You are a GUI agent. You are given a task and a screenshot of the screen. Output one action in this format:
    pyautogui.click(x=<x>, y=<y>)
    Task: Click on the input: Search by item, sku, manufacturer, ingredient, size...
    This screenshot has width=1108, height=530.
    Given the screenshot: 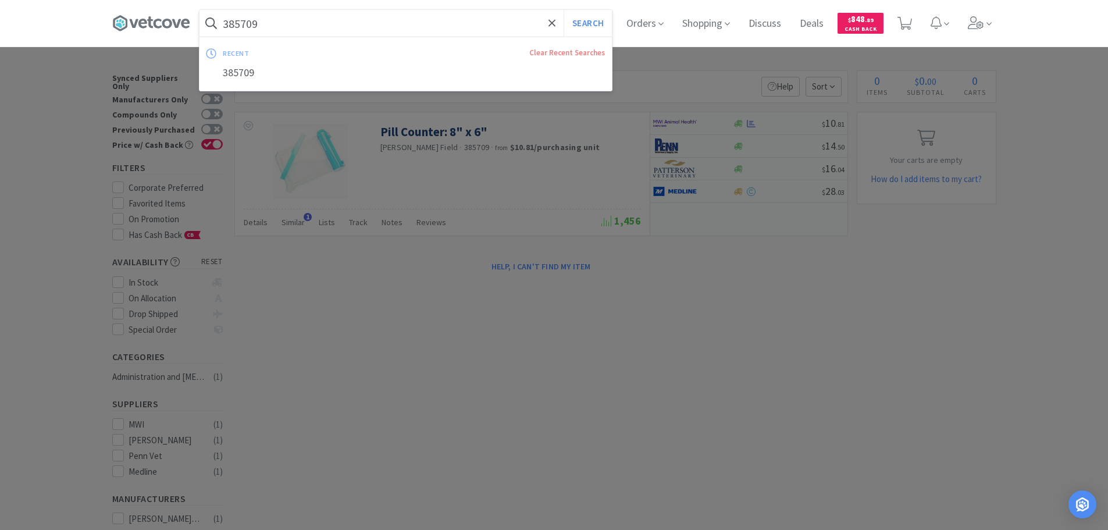 What is the action you would take?
    pyautogui.click(x=405, y=23)
    